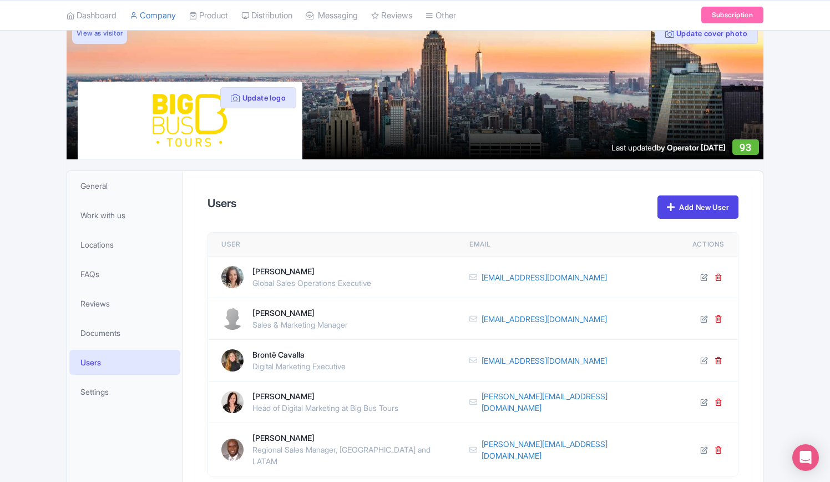 The image size is (830, 482). I want to click on span: General, so click(94, 185).